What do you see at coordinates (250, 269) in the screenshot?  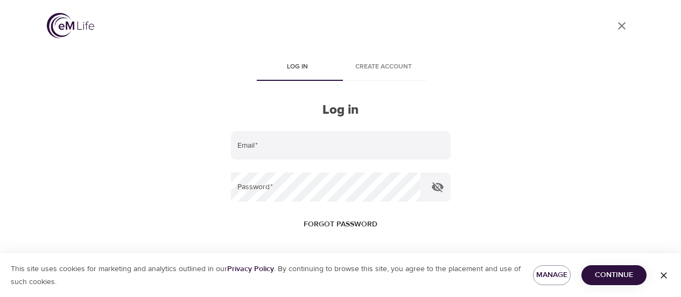 I see `b: Privacy Policy` at bounding box center [250, 269].